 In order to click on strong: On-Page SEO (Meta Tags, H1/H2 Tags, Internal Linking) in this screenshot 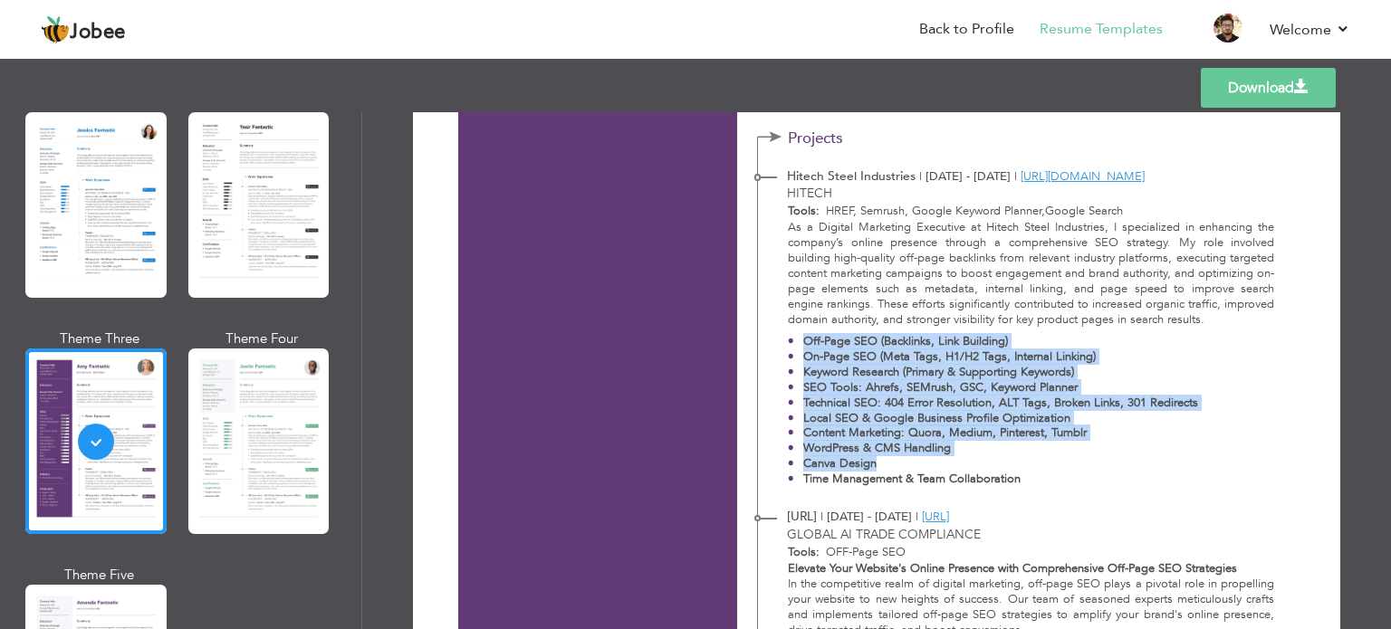, I will do `click(949, 357)`.